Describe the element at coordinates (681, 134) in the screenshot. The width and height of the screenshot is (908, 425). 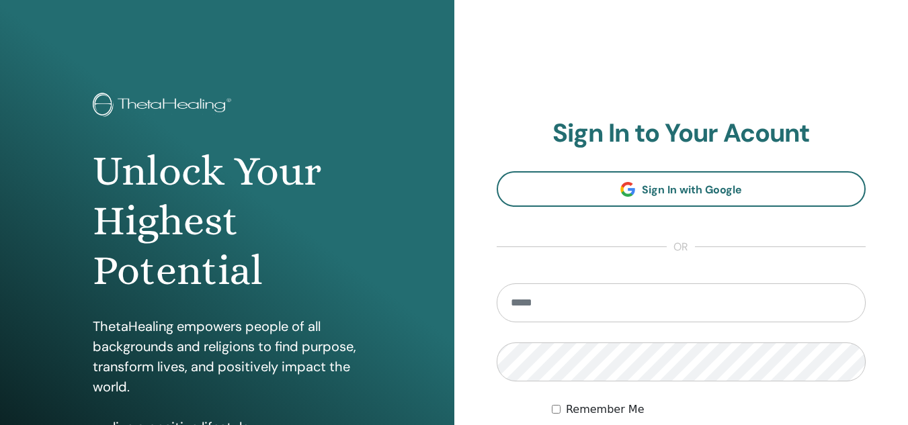
I see `h2: Sign In to Your Acount` at that location.